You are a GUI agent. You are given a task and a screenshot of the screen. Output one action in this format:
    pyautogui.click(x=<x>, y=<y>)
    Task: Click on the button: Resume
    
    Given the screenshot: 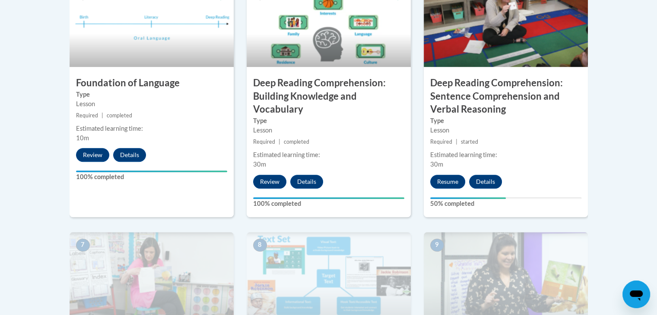 What is the action you would take?
    pyautogui.click(x=447, y=182)
    